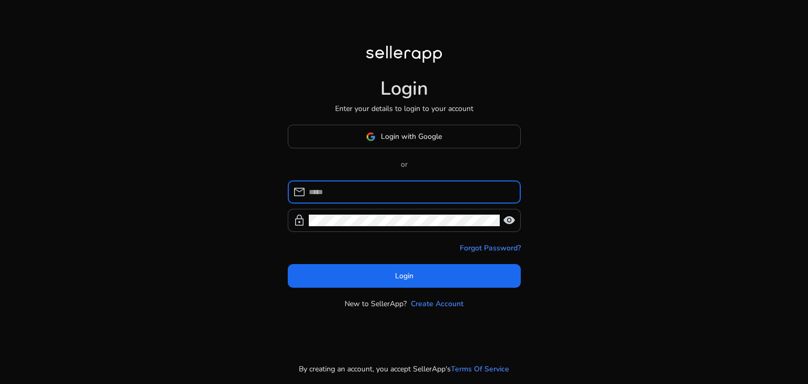  What do you see at coordinates (437, 304) in the screenshot?
I see `a: Create Account` at bounding box center [437, 304].